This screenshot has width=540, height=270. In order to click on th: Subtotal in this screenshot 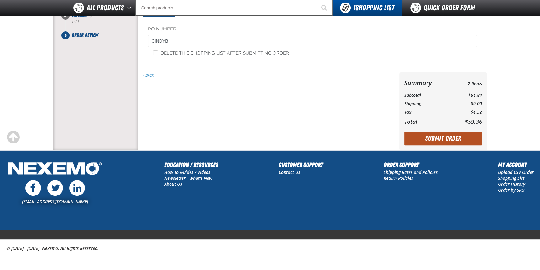, I will do `click(428, 95)`.